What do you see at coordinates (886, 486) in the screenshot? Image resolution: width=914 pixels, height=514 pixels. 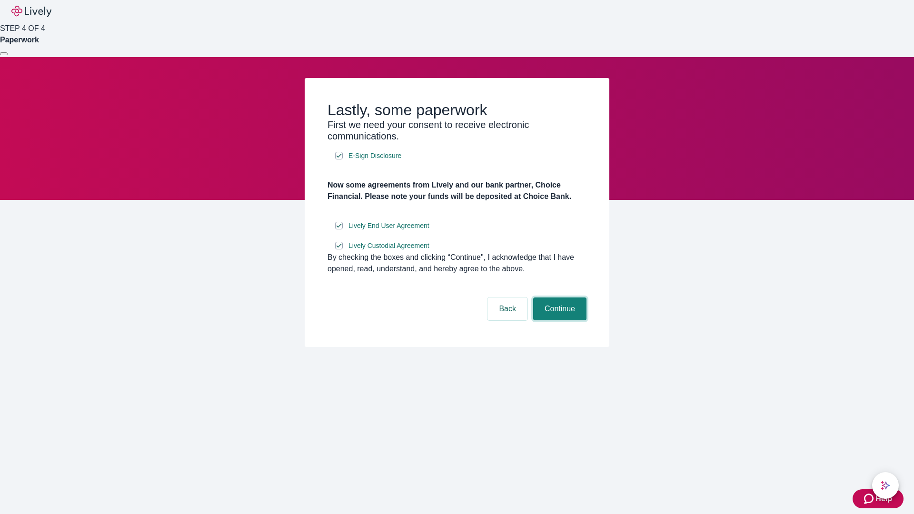 I see `button: chat` at bounding box center [886, 486].